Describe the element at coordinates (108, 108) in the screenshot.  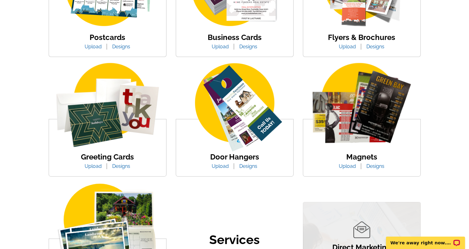
I see `img: greeting-card.png` at that location.